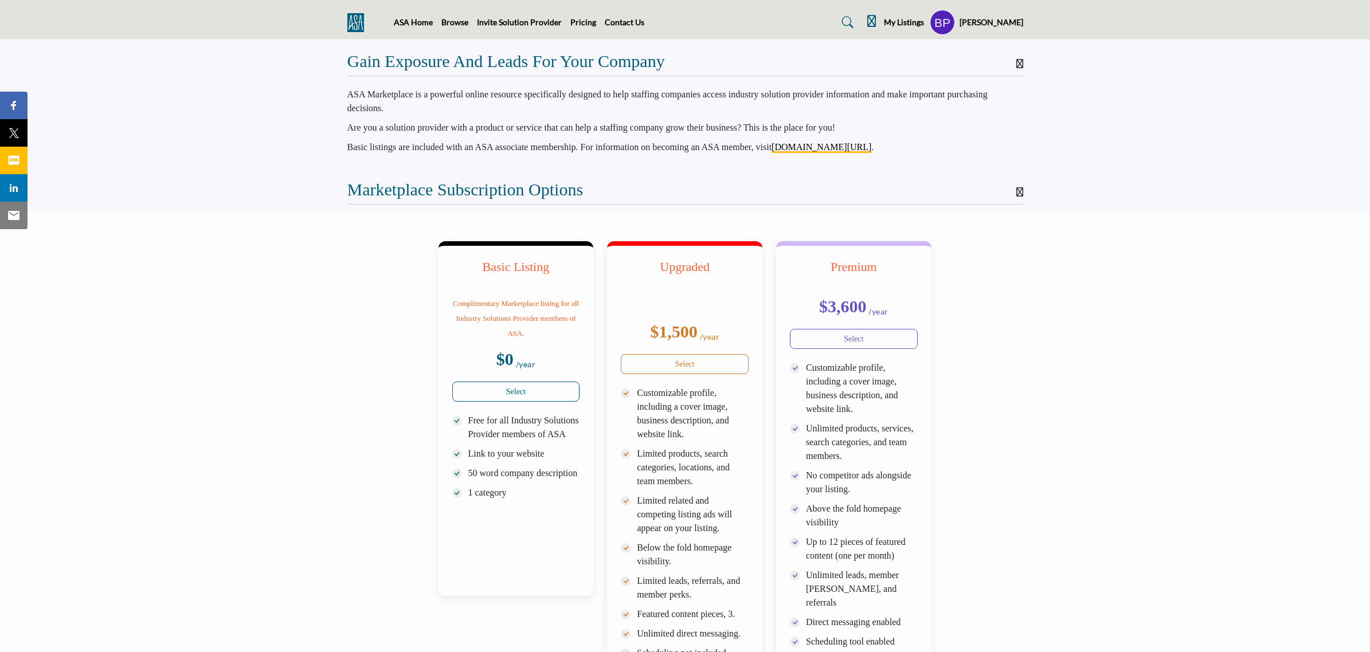  I want to click on h2: Gain Exposure and Leads for Your Company, so click(506, 61).